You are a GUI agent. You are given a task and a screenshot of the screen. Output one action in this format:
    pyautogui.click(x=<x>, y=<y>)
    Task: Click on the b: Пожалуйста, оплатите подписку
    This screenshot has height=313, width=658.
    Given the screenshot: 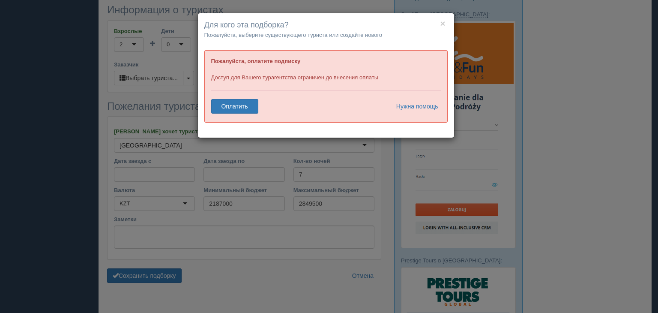 What is the action you would take?
    pyautogui.click(x=256, y=61)
    